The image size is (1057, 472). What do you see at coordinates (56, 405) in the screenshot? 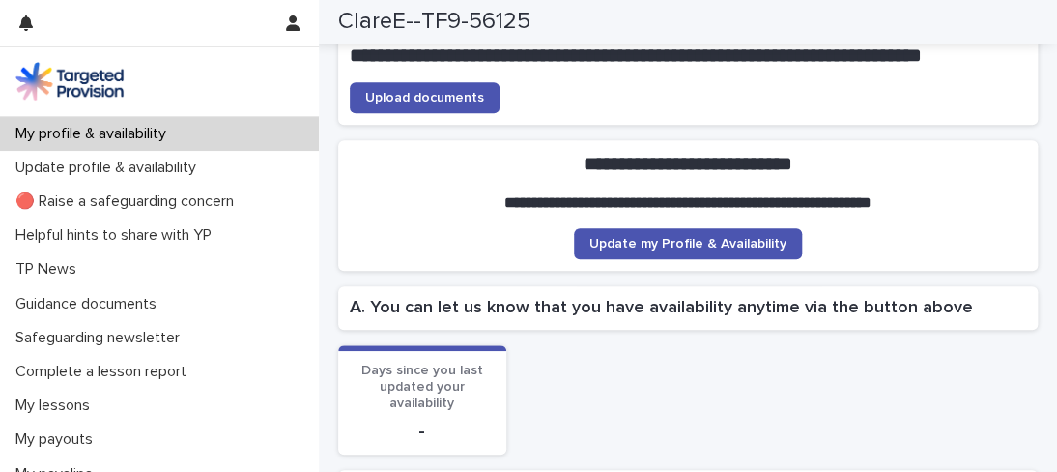
I see `p: My lessons` at bounding box center [56, 405].